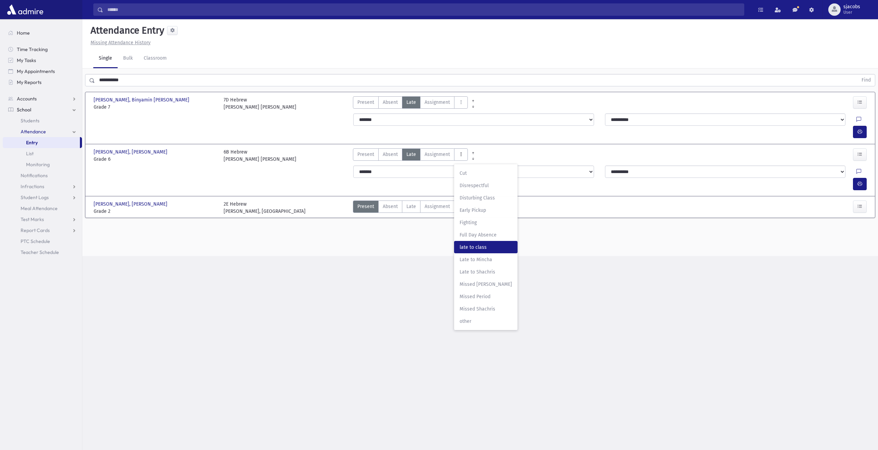  Describe the element at coordinates (128, 59) in the screenshot. I see `a: Bulk` at that location.